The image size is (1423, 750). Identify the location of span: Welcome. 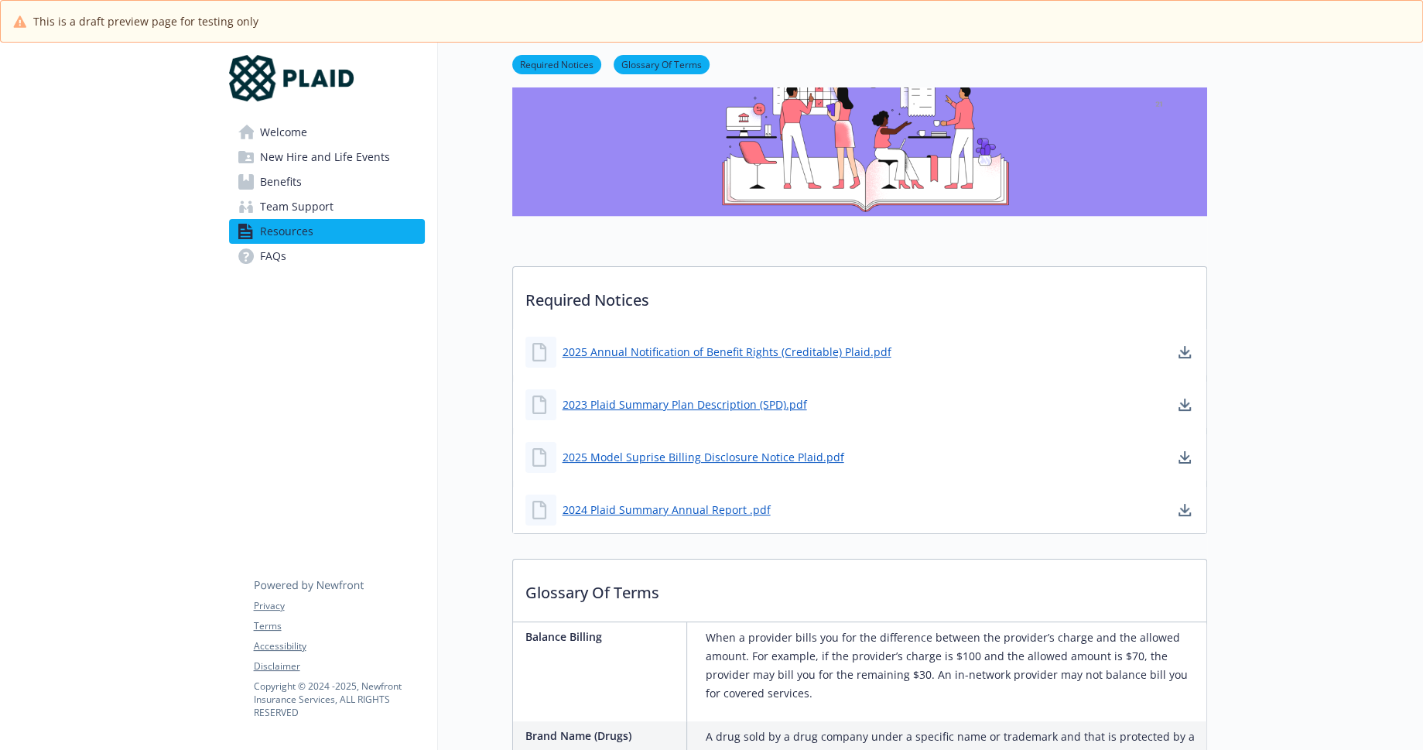
(283, 132).